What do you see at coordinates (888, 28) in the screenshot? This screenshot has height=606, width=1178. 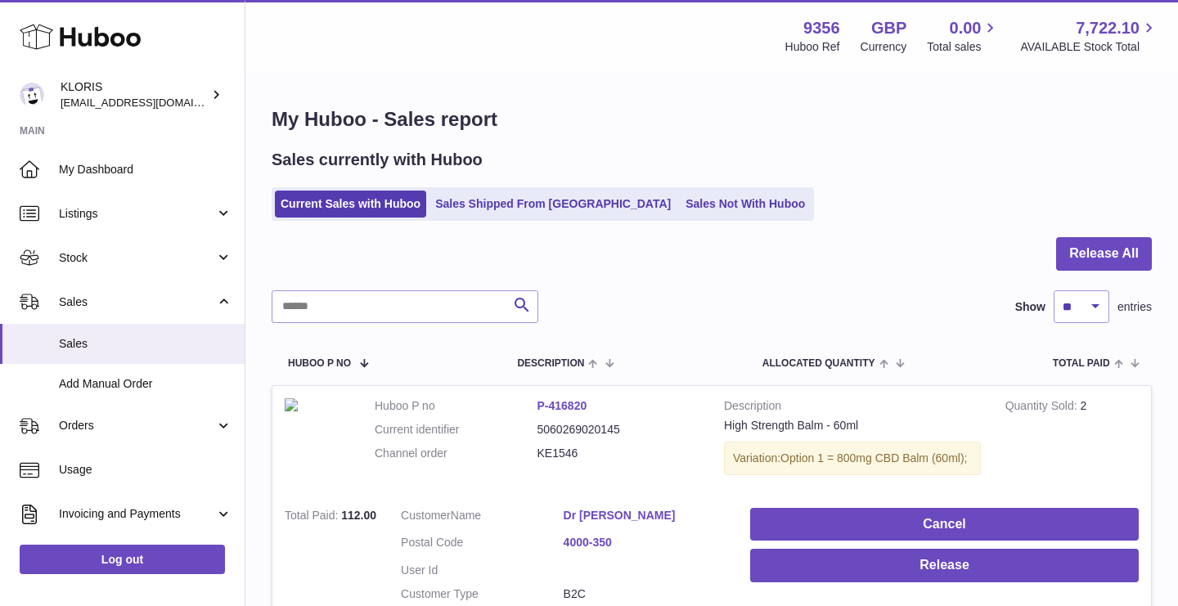 I see `strong: GBP` at bounding box center [888, 28].